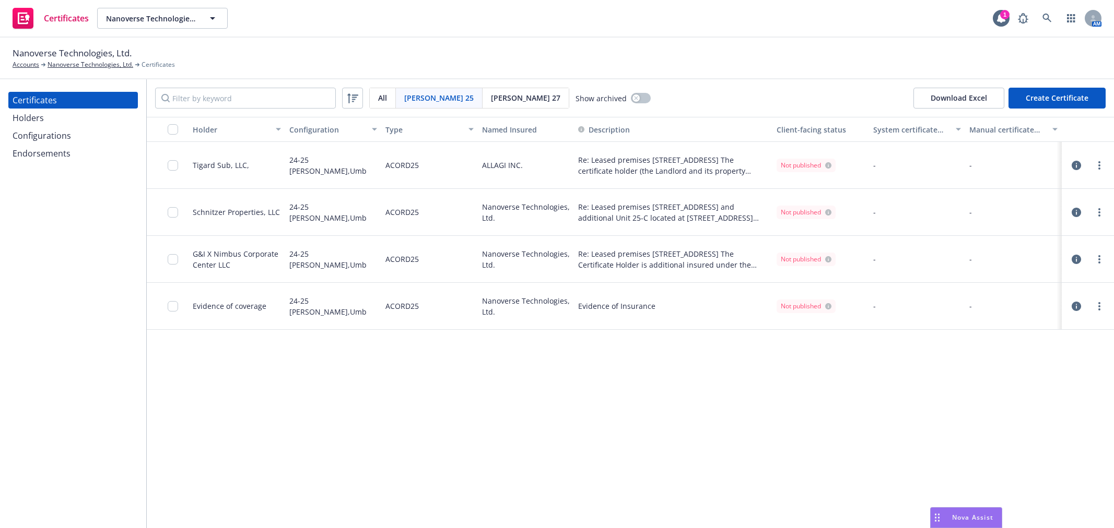 The width and height of the screenshot is (1114, 528). What do you see at coordinates (429, 130) in the screenshot?
I see `button: Type` at bounding box center [429, 130].